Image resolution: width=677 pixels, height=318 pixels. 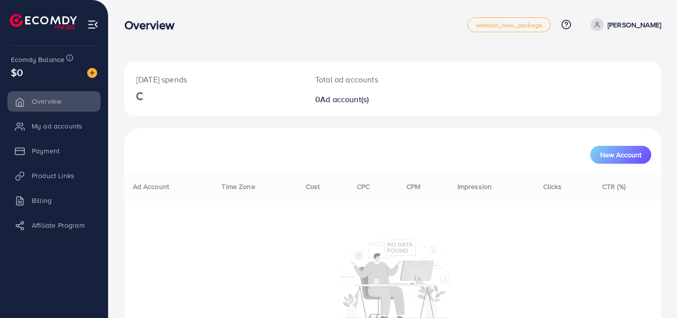 What do you see at coordinates (509, 25) in the screenshot?
I see `span: adreach_new_package` at bounding box center [509, 25].